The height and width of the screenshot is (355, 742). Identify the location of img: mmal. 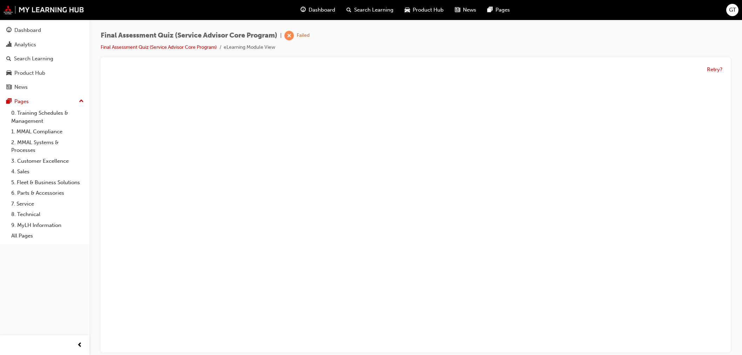
(44, 10).